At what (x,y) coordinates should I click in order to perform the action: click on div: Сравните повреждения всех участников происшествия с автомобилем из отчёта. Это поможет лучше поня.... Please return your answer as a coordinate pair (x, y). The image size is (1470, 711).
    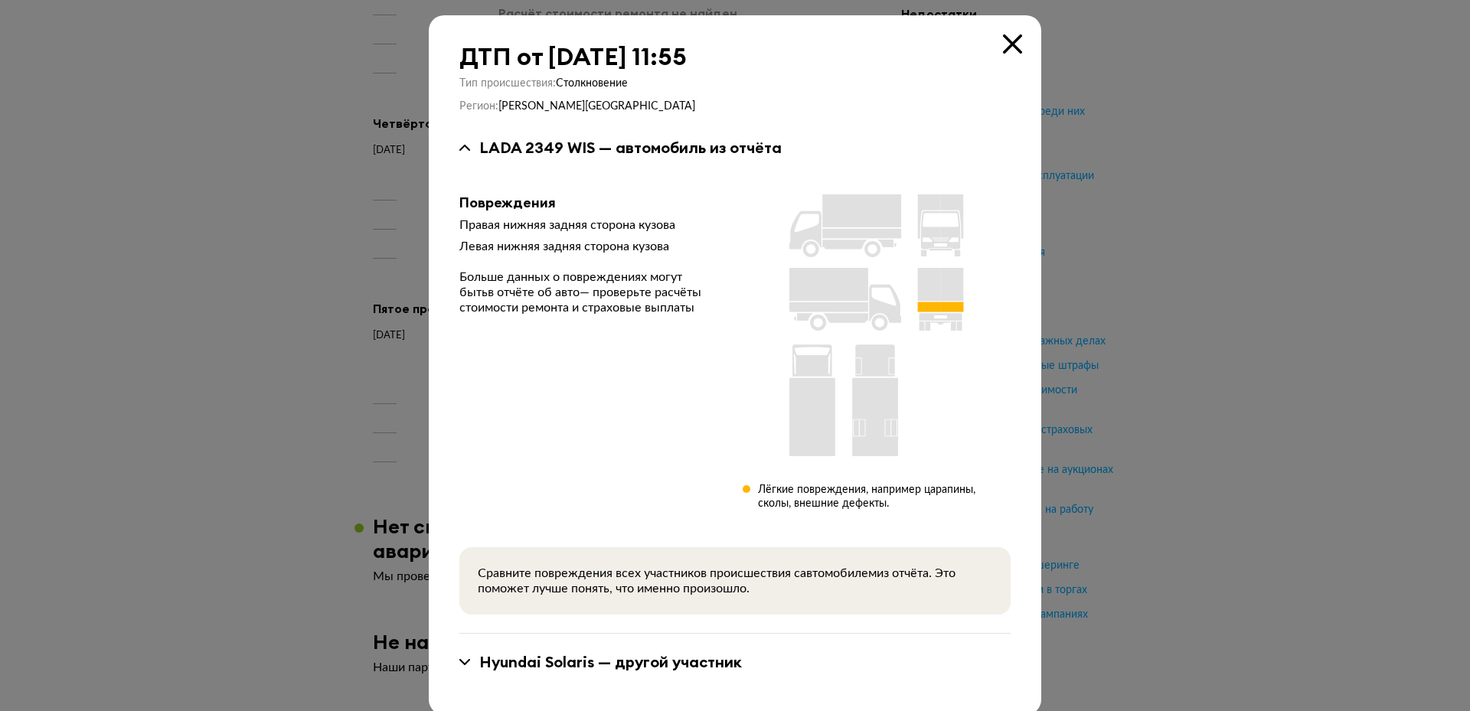
    Looking at the image, I should click on (735, 581).